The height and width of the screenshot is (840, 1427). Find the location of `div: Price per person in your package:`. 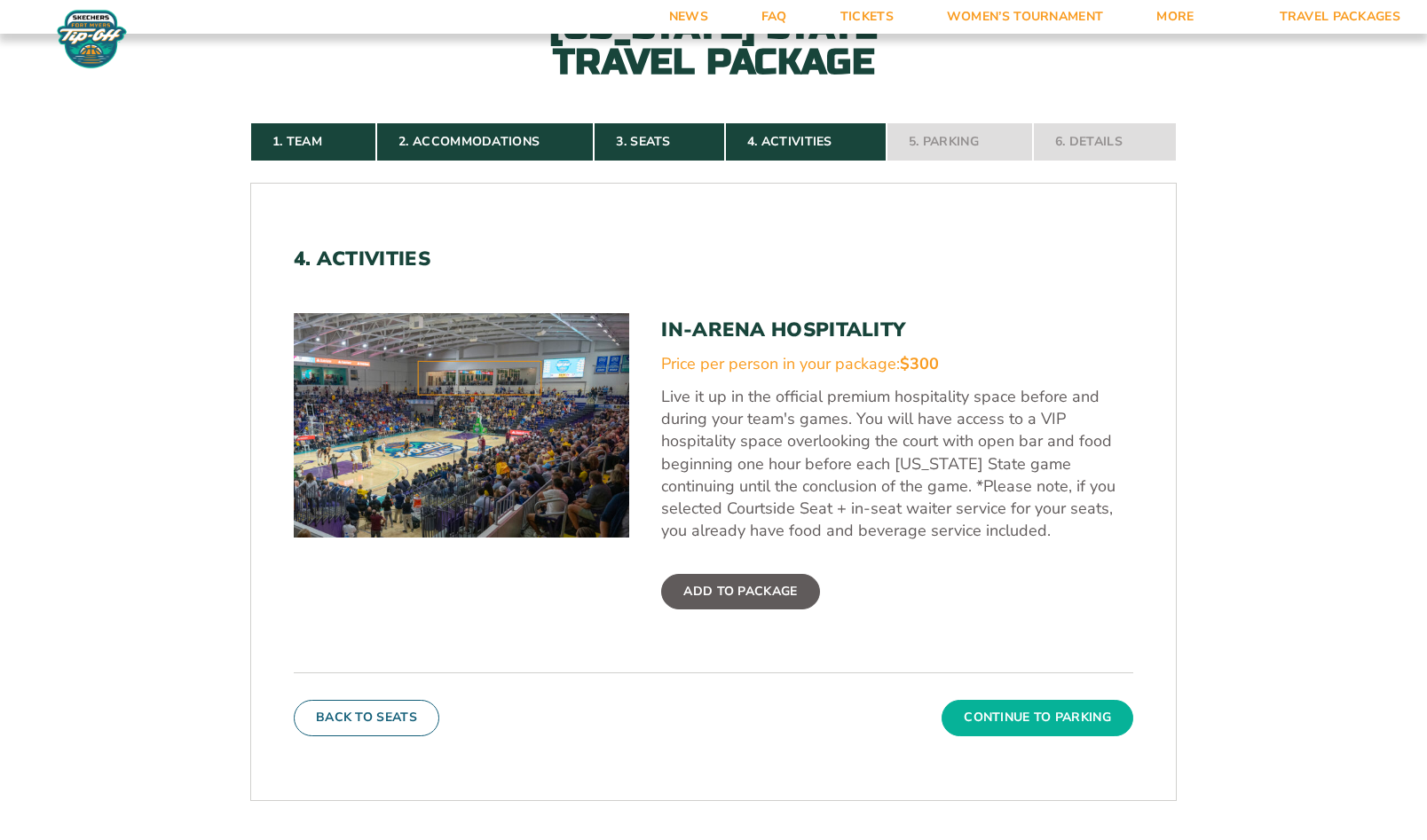

div: Price per person in your package: is located at coordinates (897, 364).